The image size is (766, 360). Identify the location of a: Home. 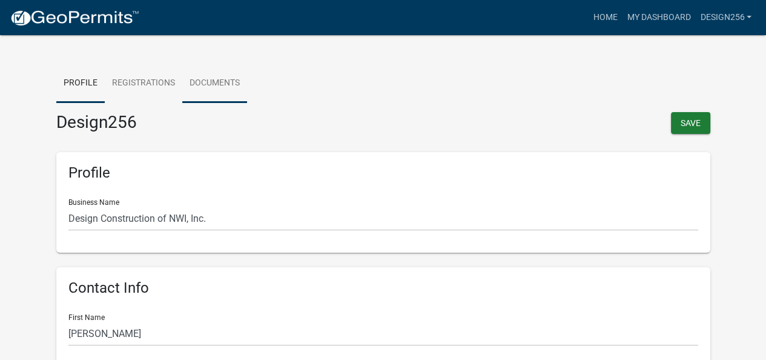
(605, 18).